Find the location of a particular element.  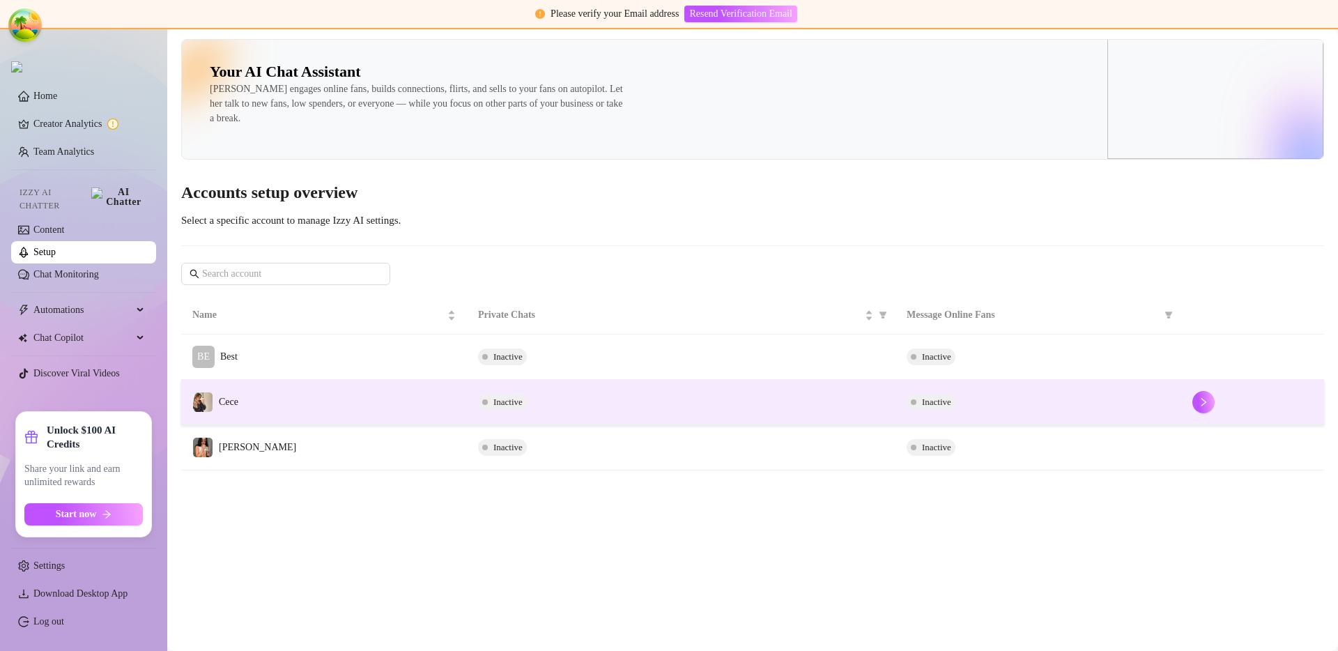

span: search is located at coordinates (194, 274).